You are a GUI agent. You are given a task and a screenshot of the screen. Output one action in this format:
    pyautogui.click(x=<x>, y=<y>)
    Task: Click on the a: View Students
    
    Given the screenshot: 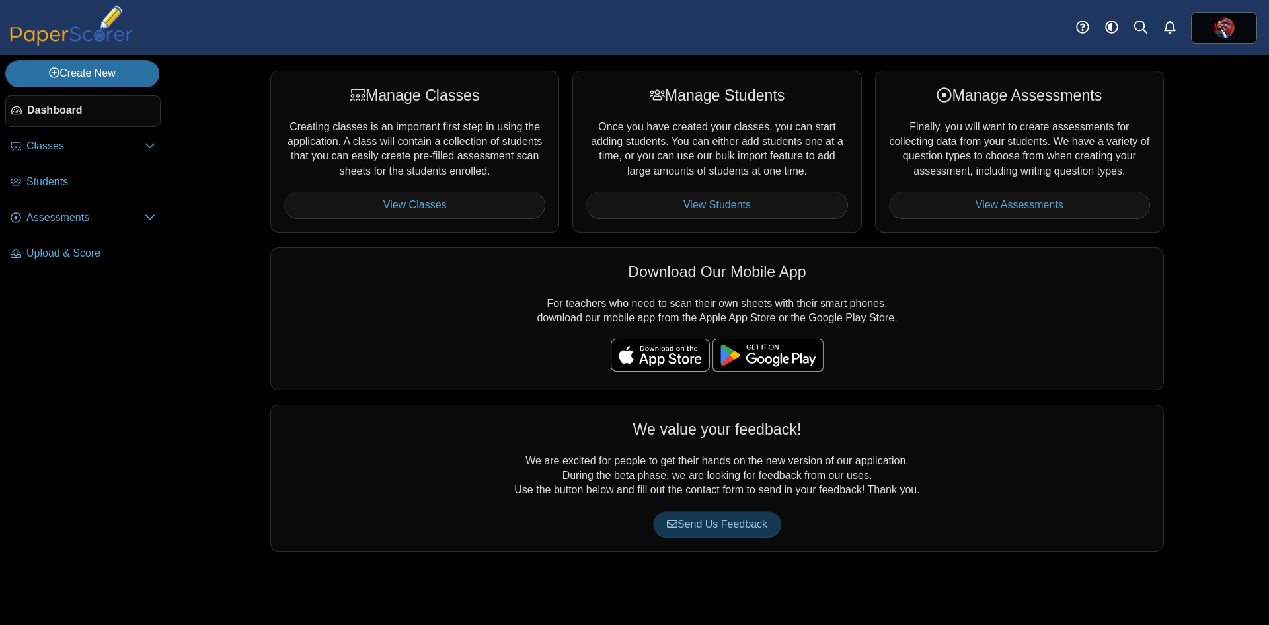 What is the action you would take?
    pyautogui.click(x=716, y=205)
    